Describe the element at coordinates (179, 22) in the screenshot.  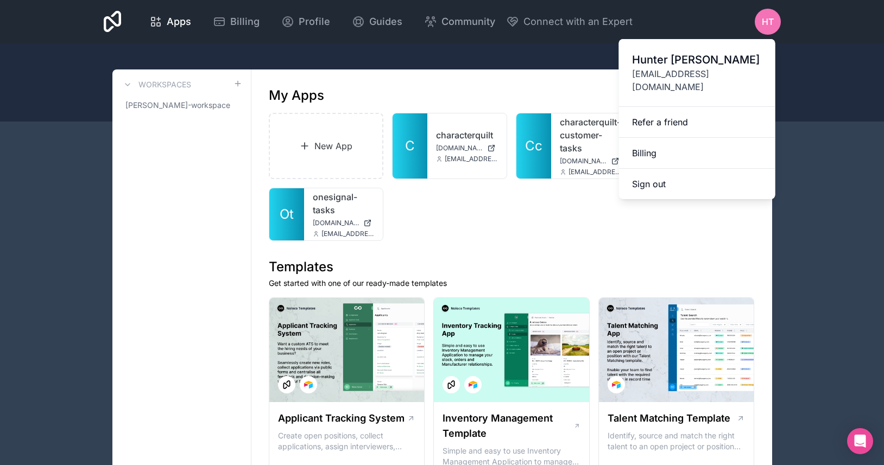
I see `span: Apps` at that location.